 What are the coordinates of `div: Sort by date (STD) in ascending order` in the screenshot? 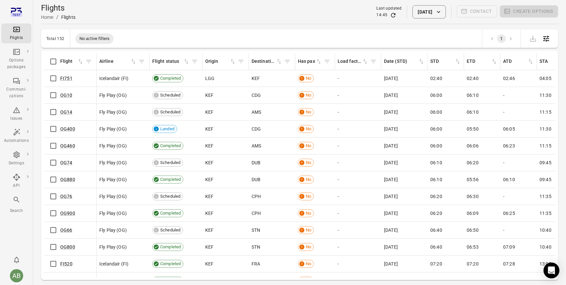 It's located at (404, 62).